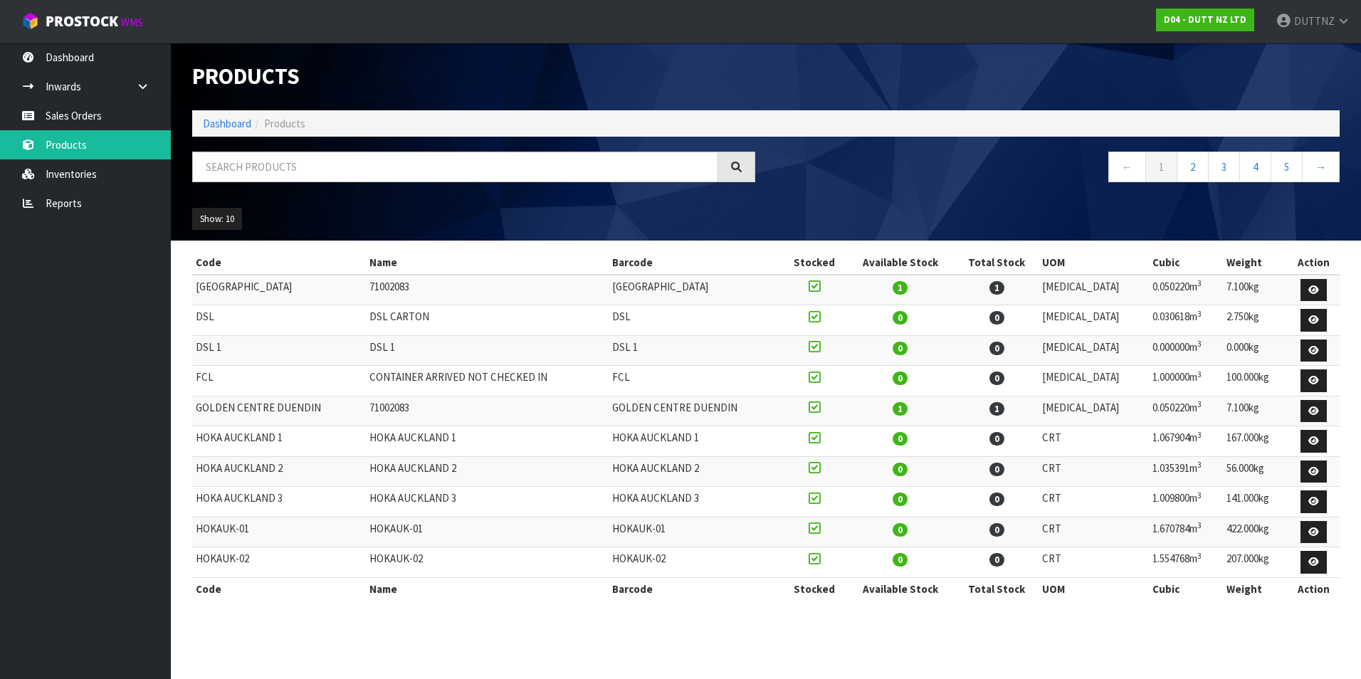 The image size is (1361, 679). Describe the element at coordinates (1224, 167) in the screenshot. I see `a: 3` at that location.